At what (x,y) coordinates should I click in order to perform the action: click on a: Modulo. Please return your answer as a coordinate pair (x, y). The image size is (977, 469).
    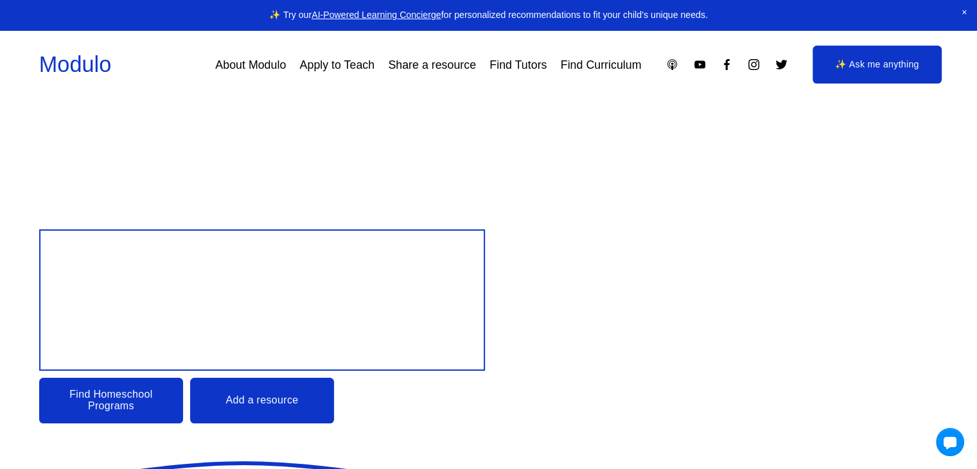
    Looking at the image, I should click on (75, 64).